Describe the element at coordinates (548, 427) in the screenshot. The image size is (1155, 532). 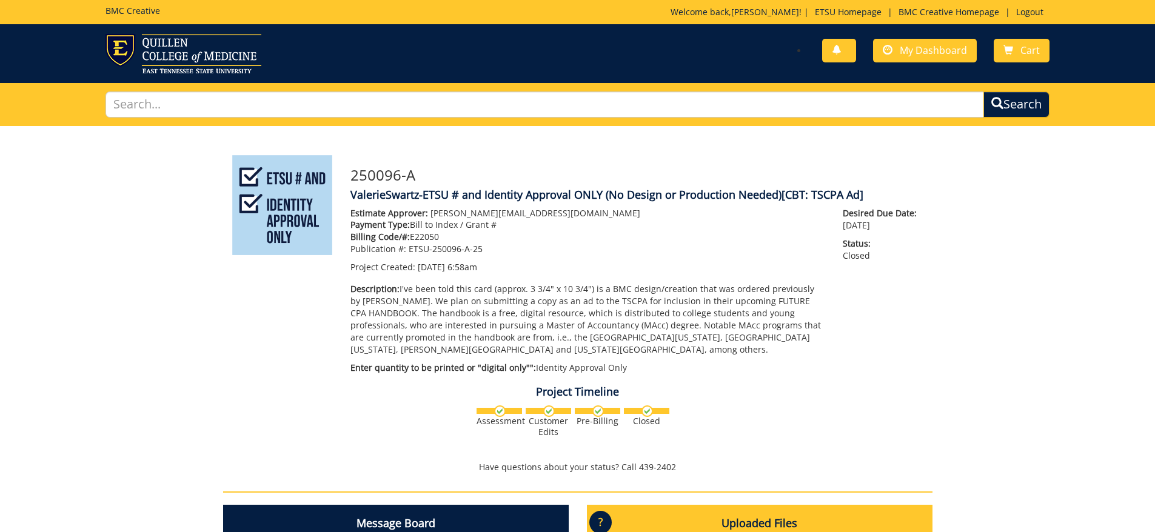
I see `div: Customer Edits` at that location.